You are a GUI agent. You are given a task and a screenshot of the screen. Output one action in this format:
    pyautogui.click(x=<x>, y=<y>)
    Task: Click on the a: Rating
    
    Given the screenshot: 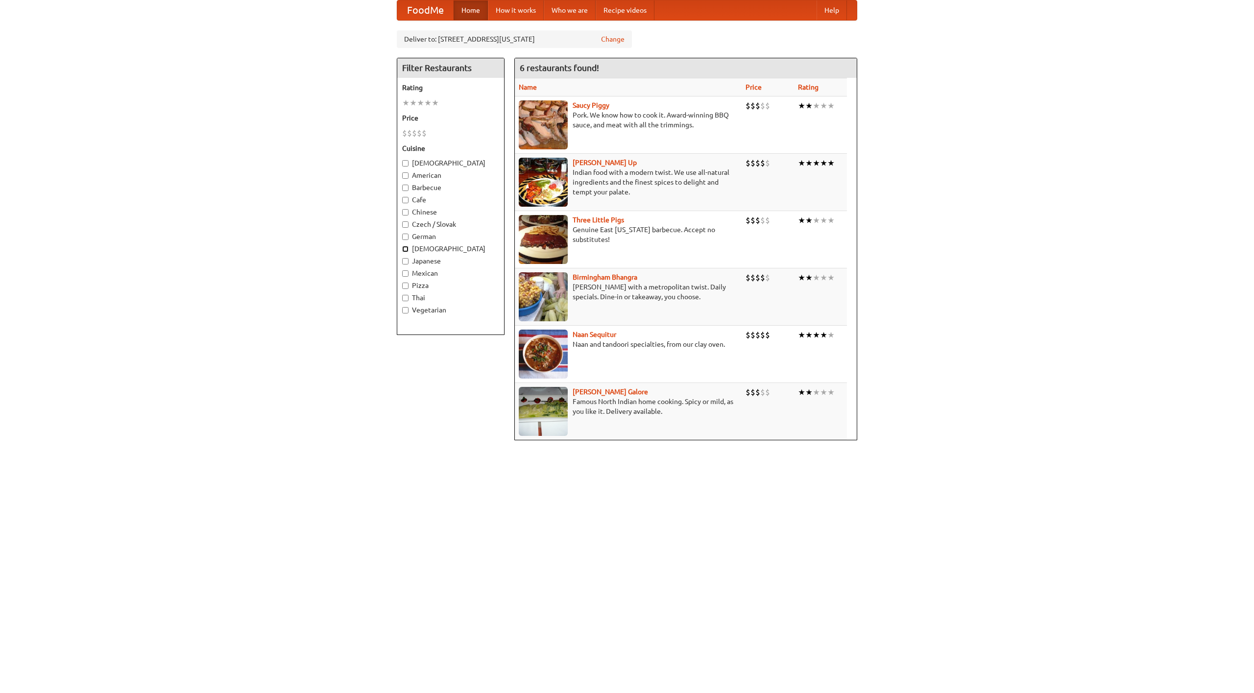 What is the action you would take?
    pyautogui.click(x=808, y=87)
    